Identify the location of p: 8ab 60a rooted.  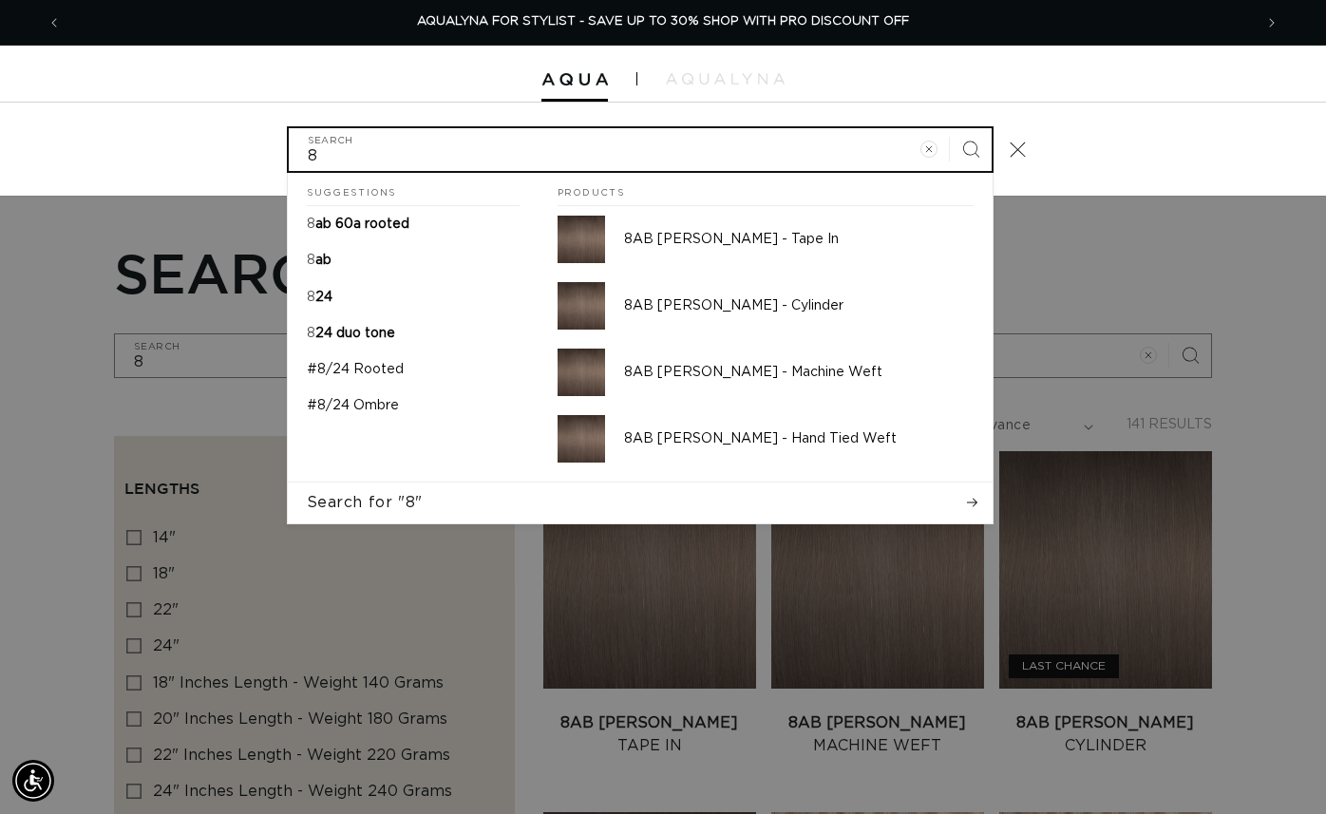
(358, 224).